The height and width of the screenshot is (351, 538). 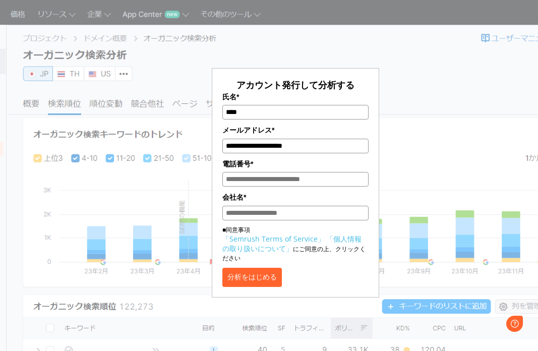 I want to click on a: 「Semrush Terms of Service」, so click(x=273, y=238).